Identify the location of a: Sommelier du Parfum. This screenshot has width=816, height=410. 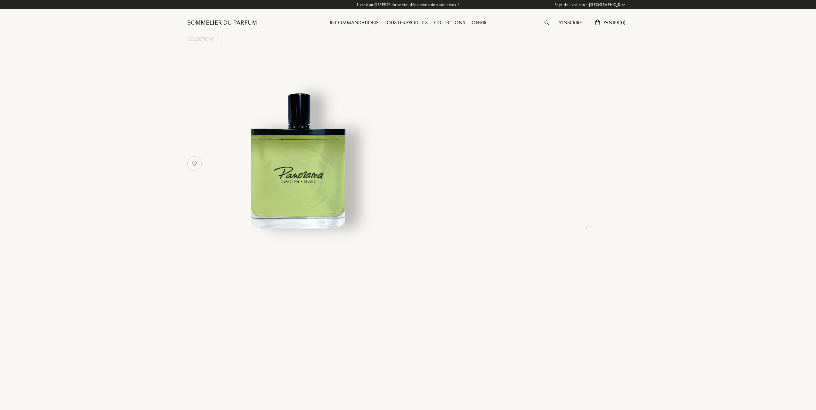
(222, 23).